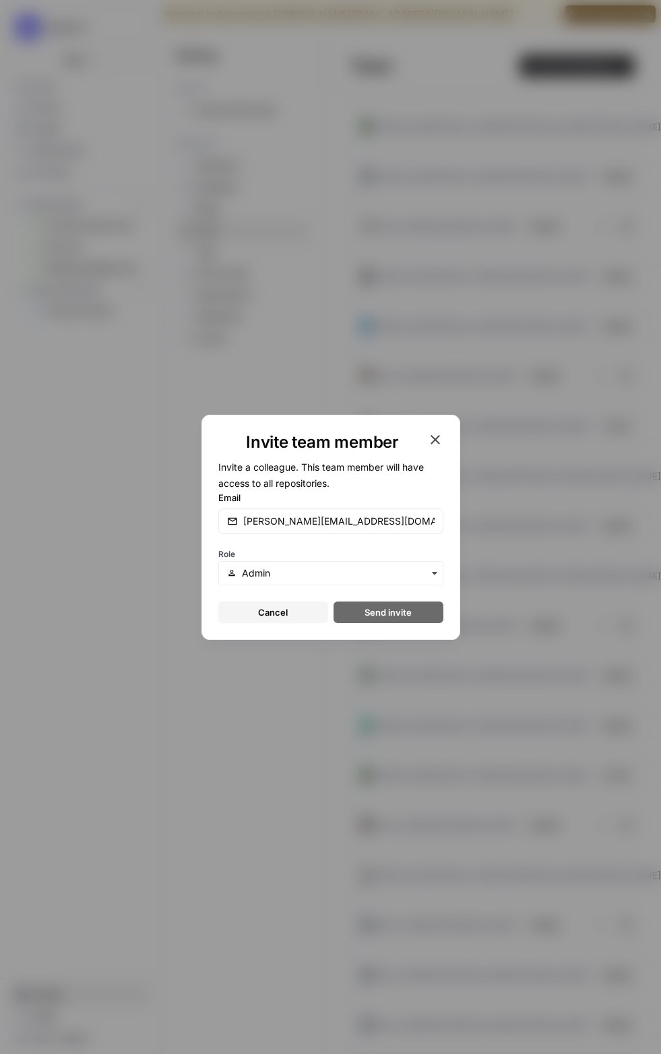 Image resolution: width=661 pixels, height=1054 pixels. Describe the element at coordinates (339, 521) in the screenshot. I see `input: email@company.com` at that location.